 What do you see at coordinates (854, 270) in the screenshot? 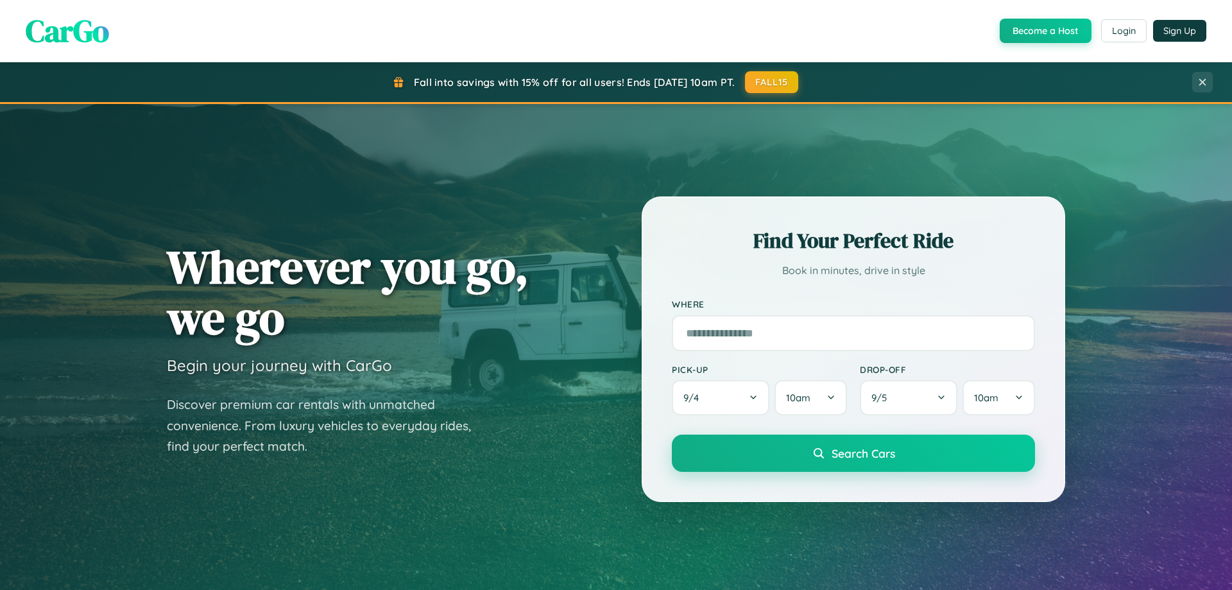
I see `p: Book in minutes, drive in style` at bounding box center [854, 270].